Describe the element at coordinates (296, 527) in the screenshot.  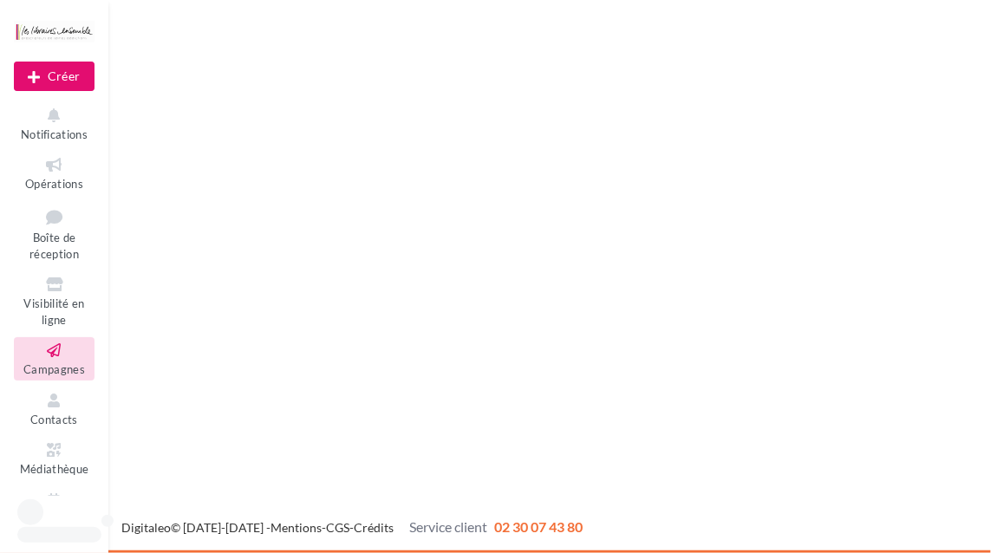
I see `a: Mentions` at that location.